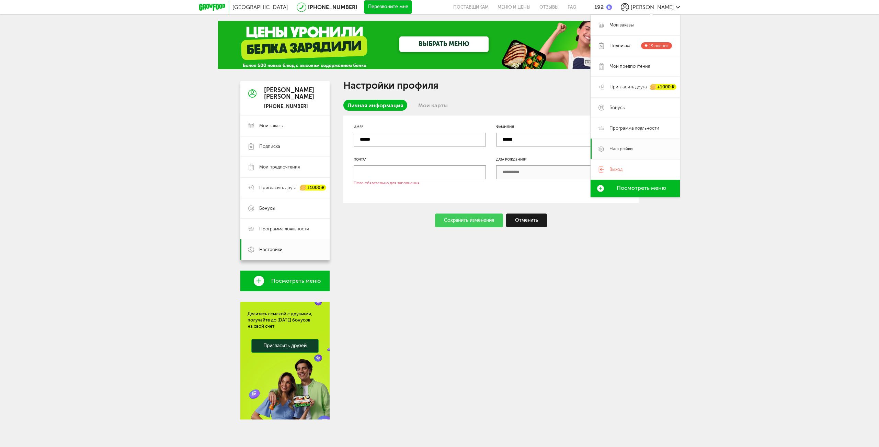 This screenshot has width=879, height=447. I want to click on a: Мои карты, so click(433, 105).